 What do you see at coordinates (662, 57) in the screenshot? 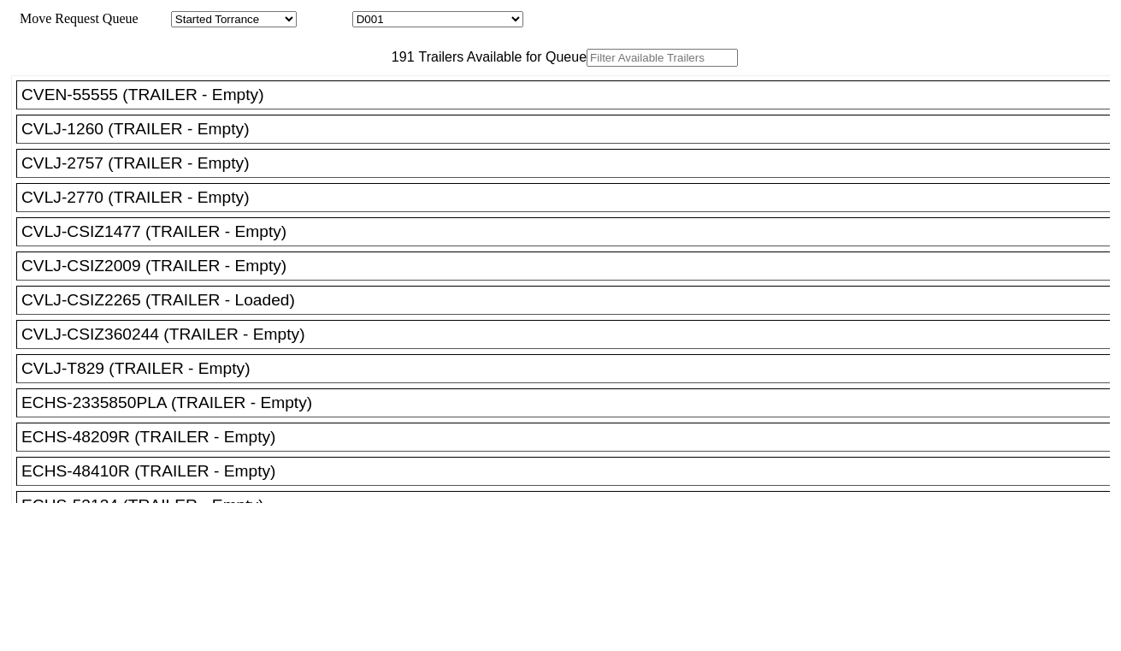
I see `input: Filter Available Trailers` at bounding box center [662, 57].